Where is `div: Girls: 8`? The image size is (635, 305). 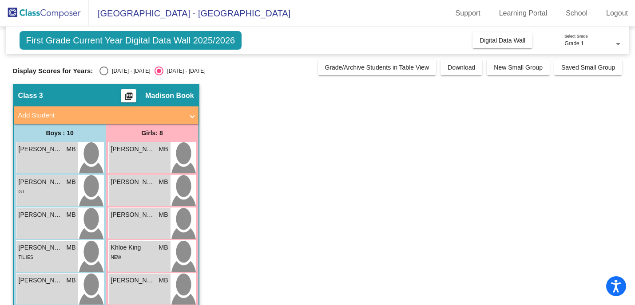
div: Girls: 8 is located at coordinates (152, 133).